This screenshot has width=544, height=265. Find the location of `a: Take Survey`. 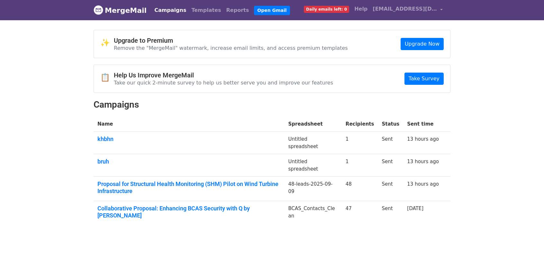

a: Take Survey is located at coordinates (424, 79).